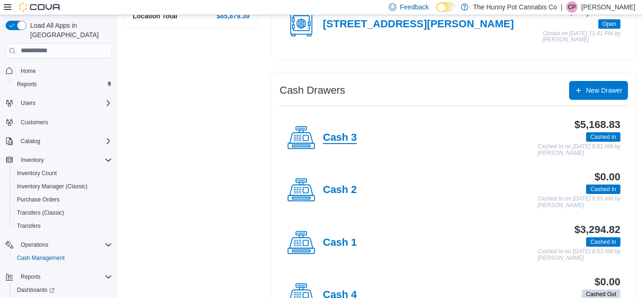  I want to click on a: Inventory Manager (Classic), so click(52, 186).